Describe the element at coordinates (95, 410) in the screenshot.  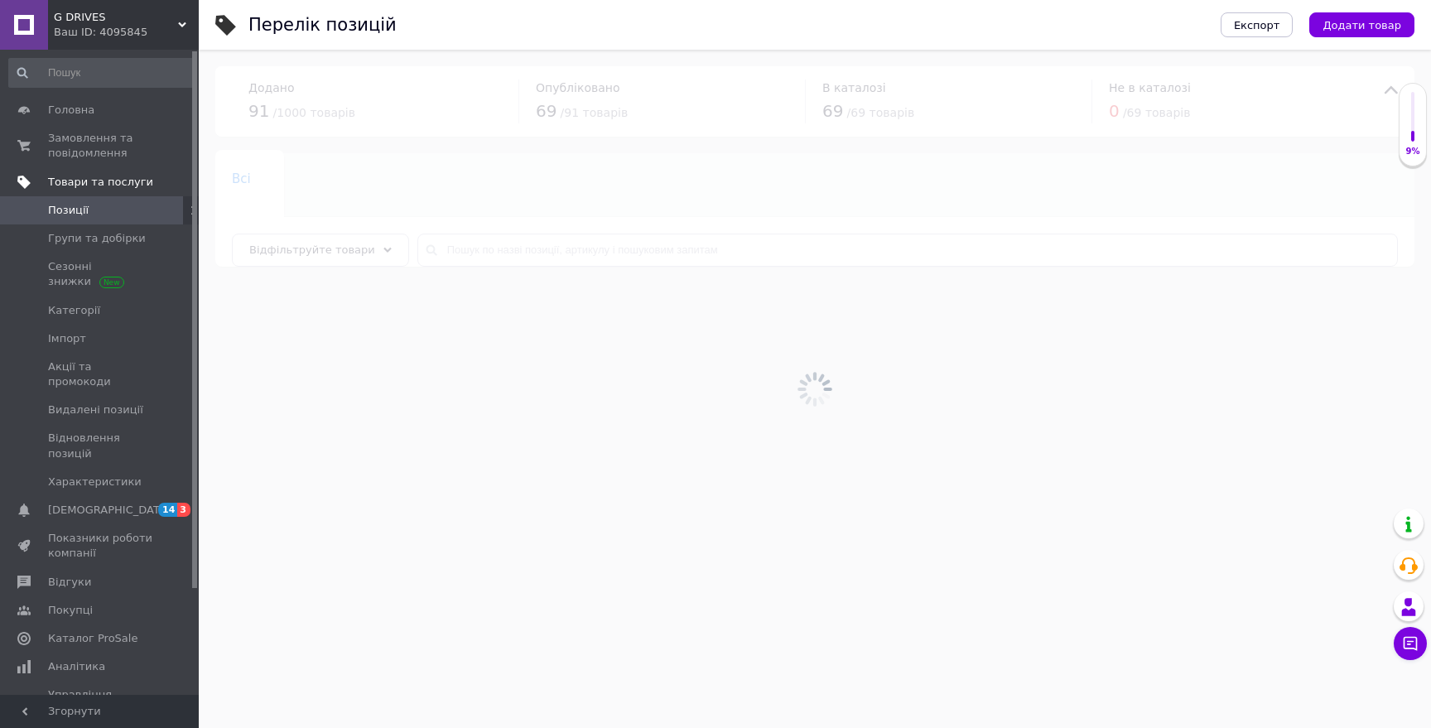
I see `span: Видалені позиції` at that location.